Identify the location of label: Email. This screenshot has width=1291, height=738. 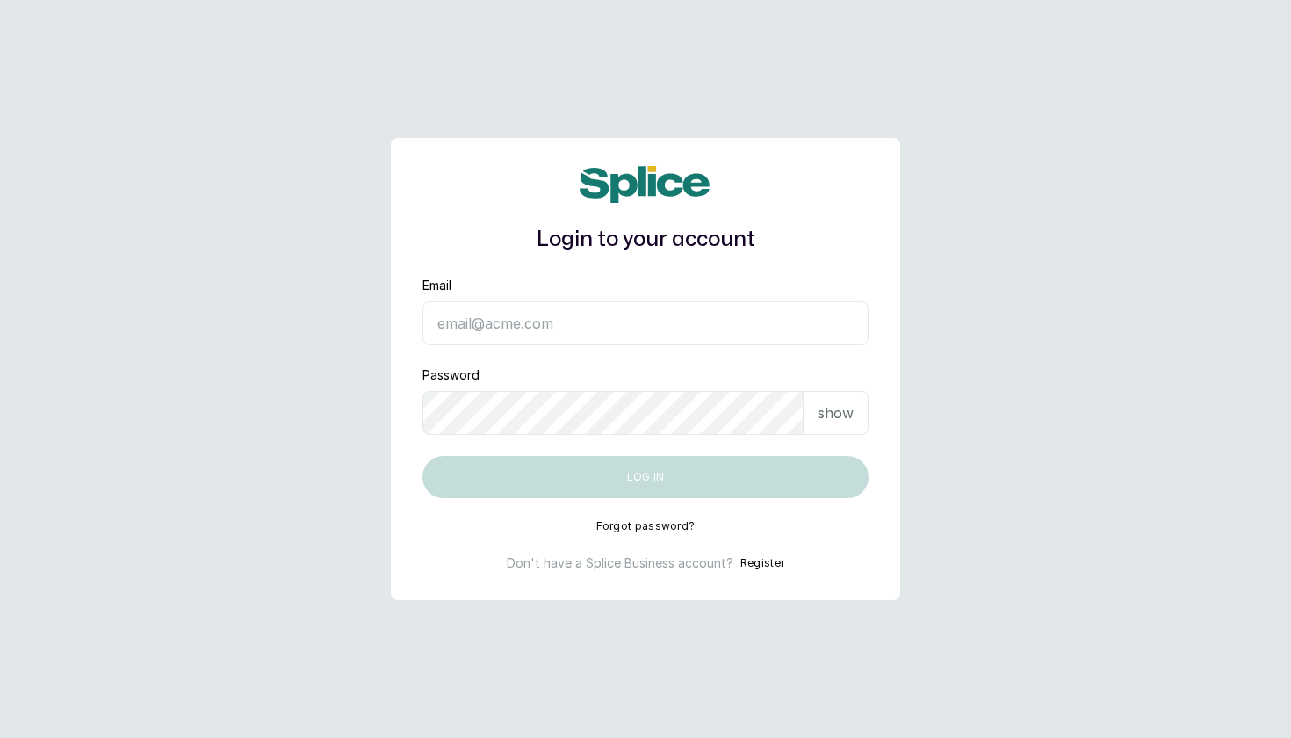
(437, 285).